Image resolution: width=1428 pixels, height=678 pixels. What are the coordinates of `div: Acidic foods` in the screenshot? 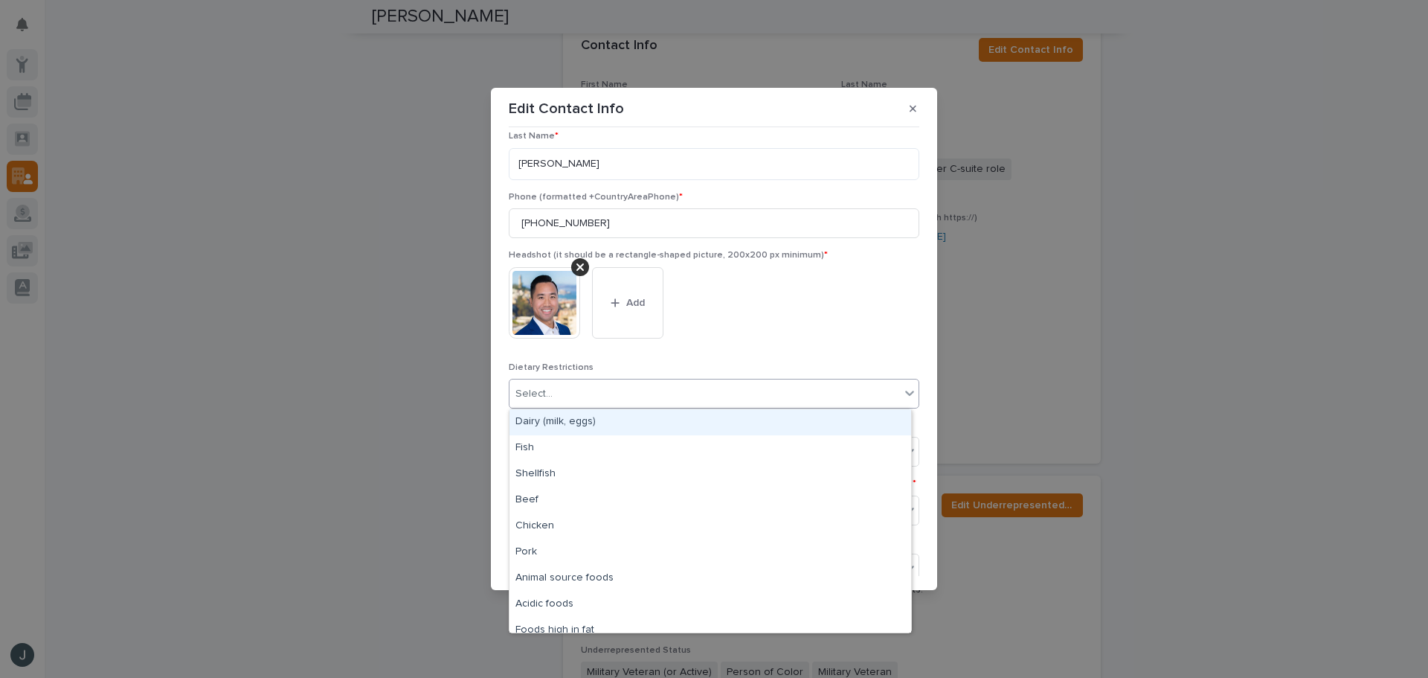 It's located at (710, 604).